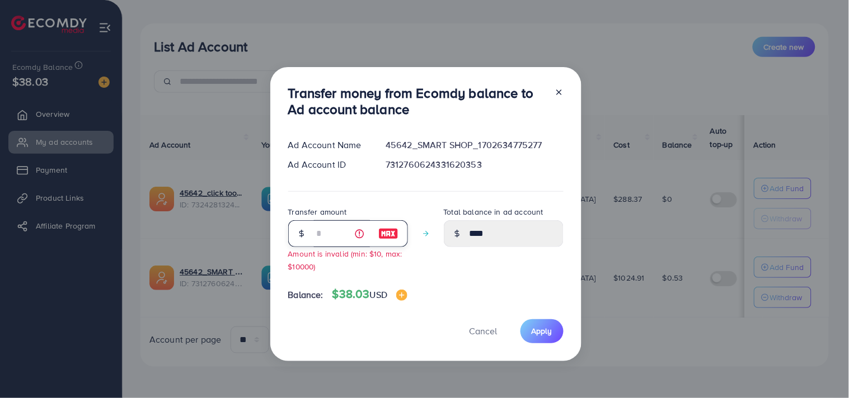  Describe the element at coordinates (494, 212) in the screenshot. I see `label: Total balance in ad account` at that location.